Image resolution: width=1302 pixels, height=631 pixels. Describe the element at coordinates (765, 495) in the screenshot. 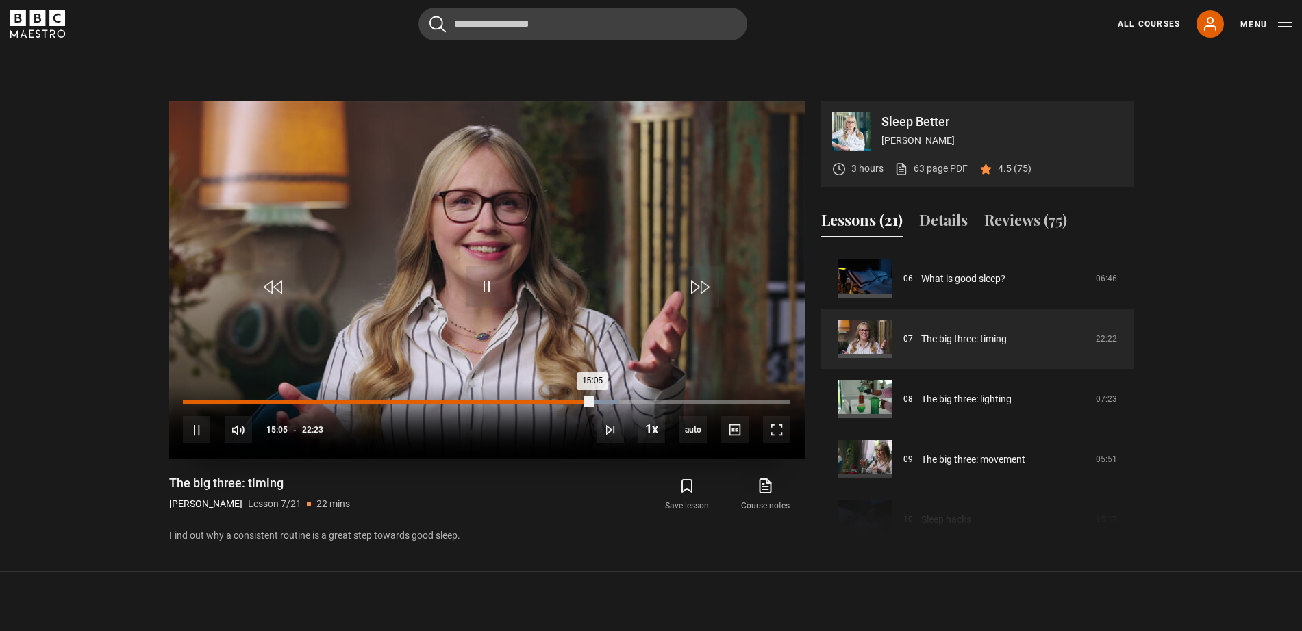

I see `a: Course notes` at that location.